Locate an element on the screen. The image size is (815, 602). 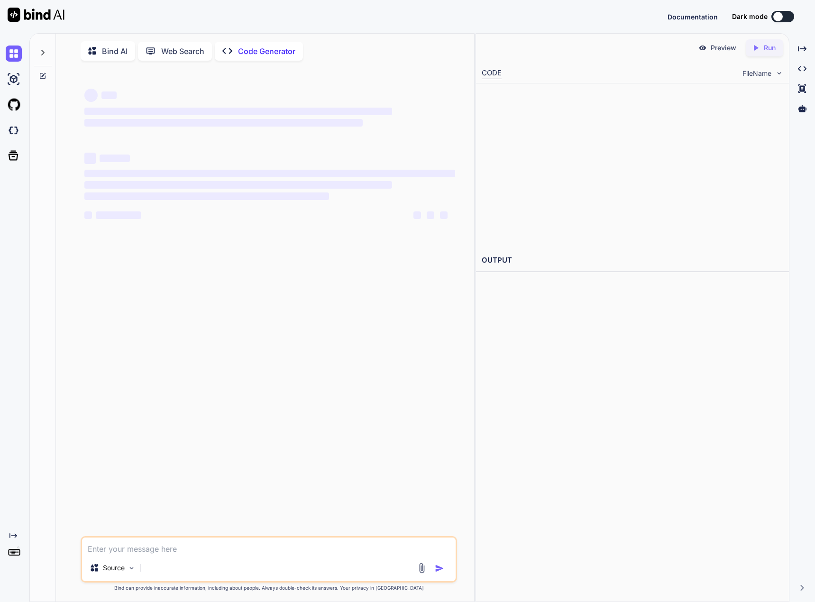
img: chevron down is located at coordinates (779, 73).